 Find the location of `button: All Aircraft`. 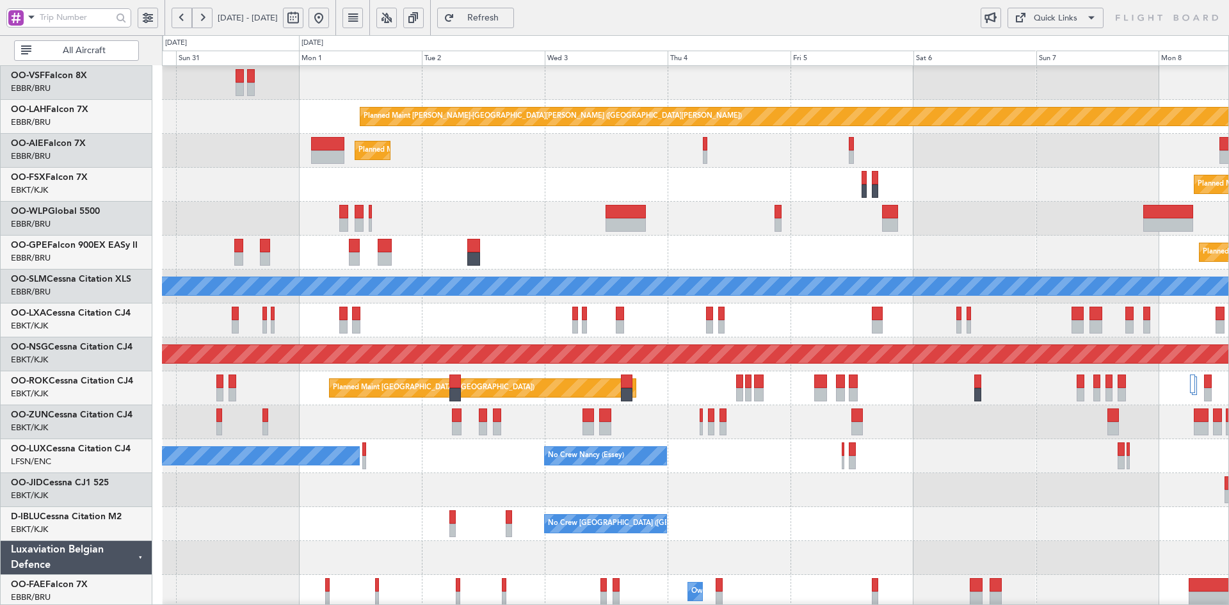

button: All Aircraft is located at coordinates (76, 51).